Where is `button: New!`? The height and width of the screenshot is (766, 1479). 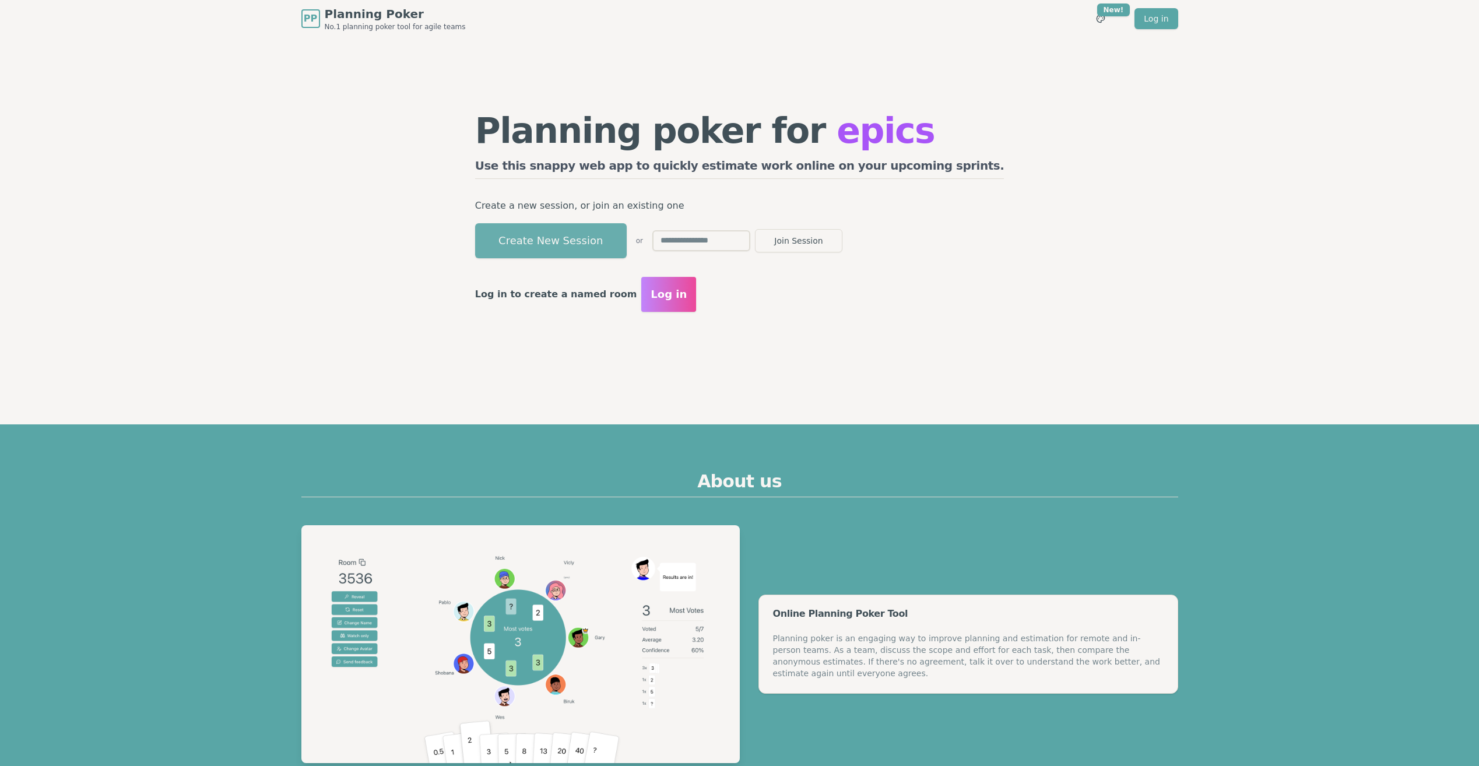
button: New! is located at coordinates (1101, 19).